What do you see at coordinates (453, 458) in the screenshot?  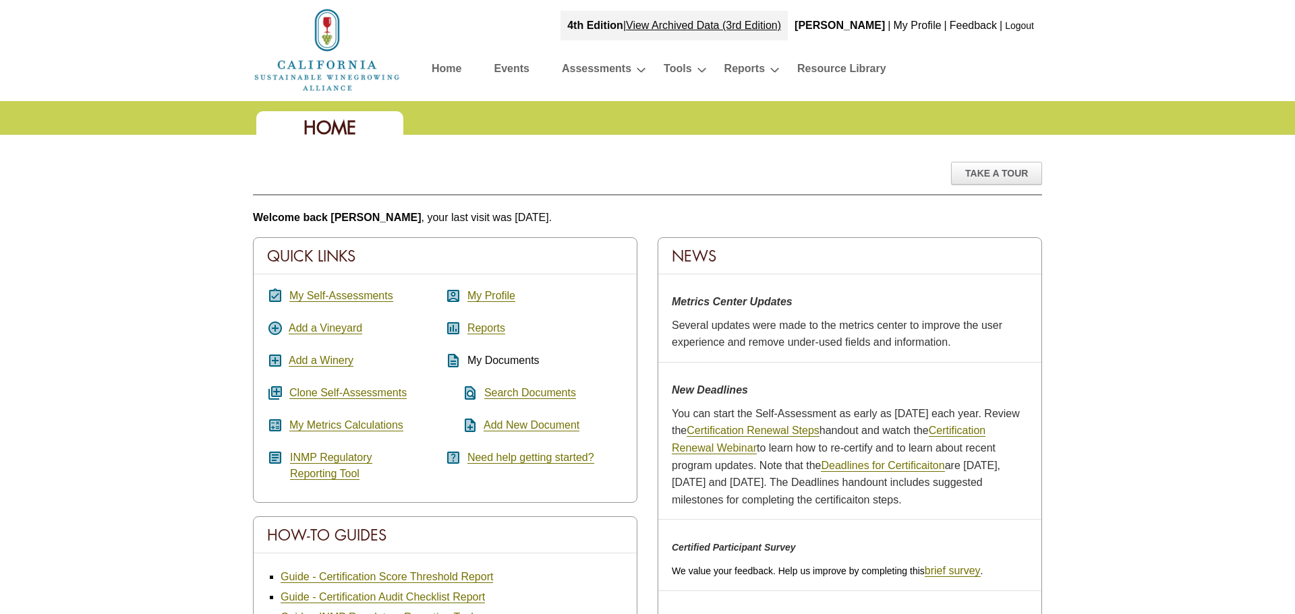 I see `i: help_center` at bounding box center [453, 458].